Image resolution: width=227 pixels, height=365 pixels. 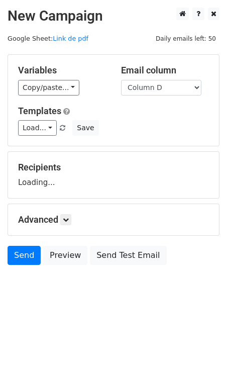 I want to click on a: Copy/paste..., so click(x=49, y=87).